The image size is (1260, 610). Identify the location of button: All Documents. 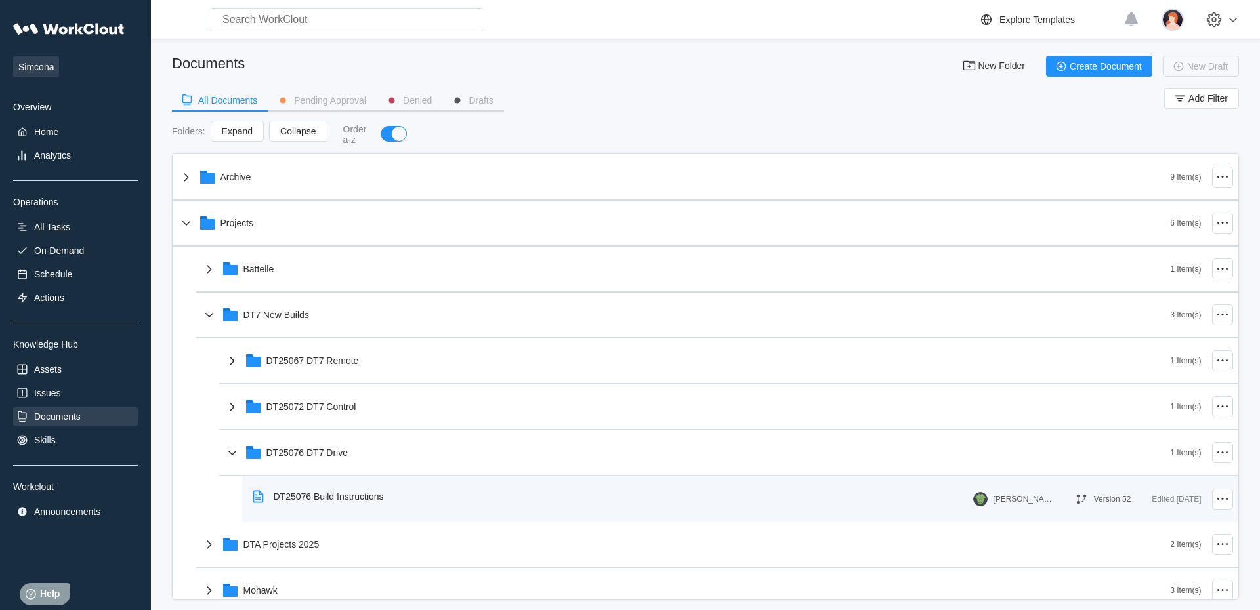
(220, 100).